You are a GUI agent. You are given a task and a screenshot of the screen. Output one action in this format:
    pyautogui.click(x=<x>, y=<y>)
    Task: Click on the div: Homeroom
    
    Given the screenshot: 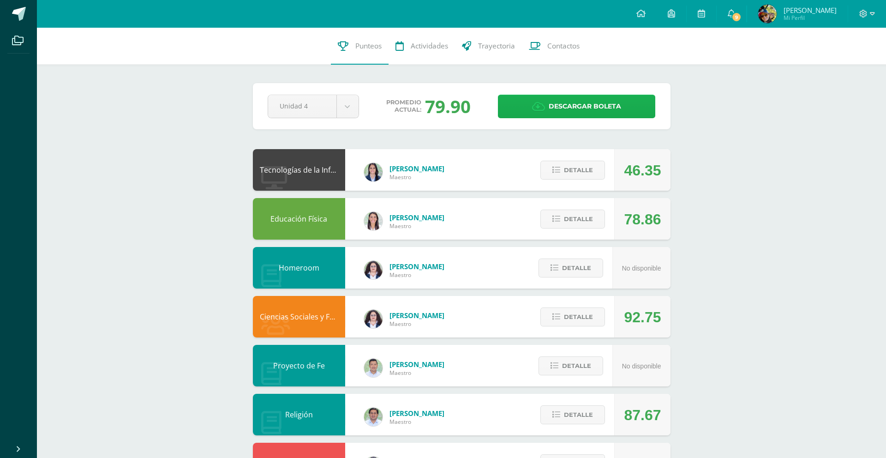 What is the action you would take?
    pyautogui.click(x=299, y=268)
    